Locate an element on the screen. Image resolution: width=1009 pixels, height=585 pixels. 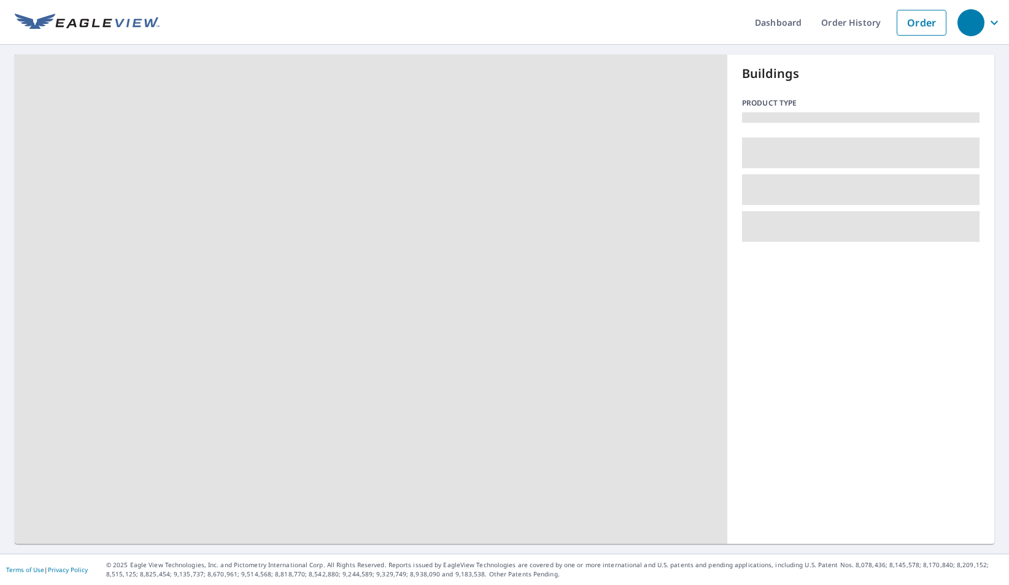
img: EV Logo is located at coordinates (87, 23).